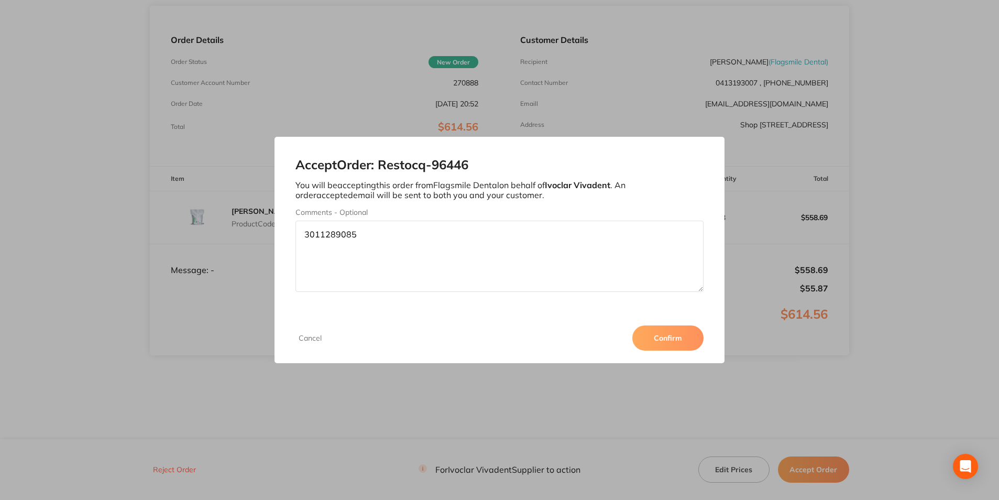 The height and width of the screenshot is (500, 999). I want to click on label: Comments - Optional, so click(499, 212).